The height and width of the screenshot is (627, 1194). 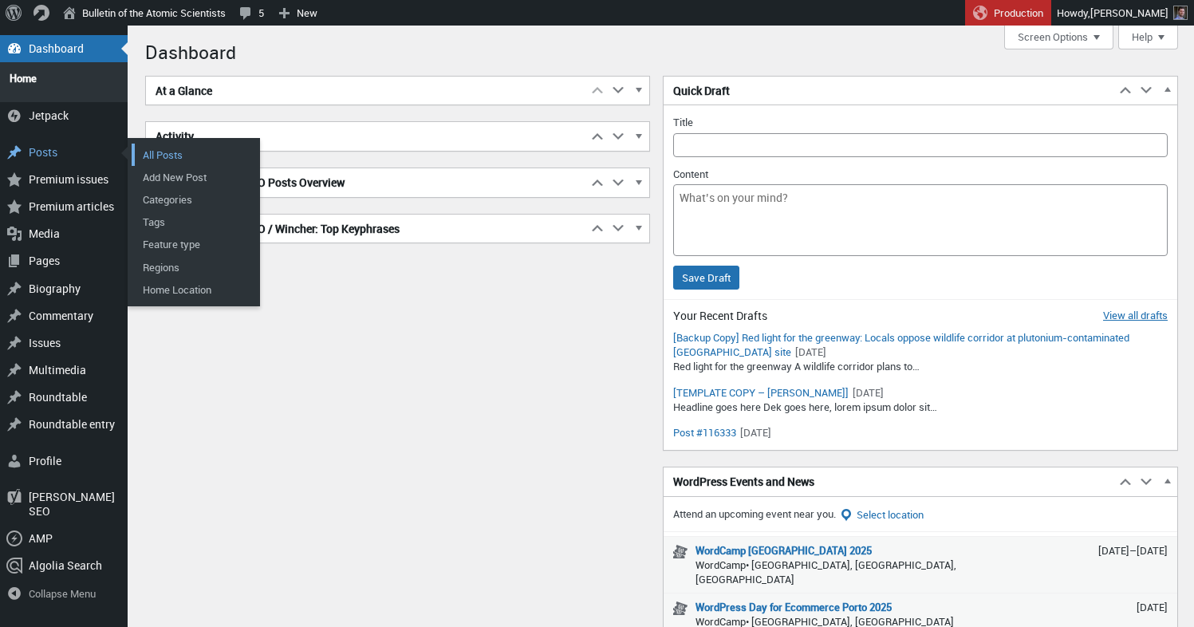 I want to click on a: Tags, so click(x=195, y=222).